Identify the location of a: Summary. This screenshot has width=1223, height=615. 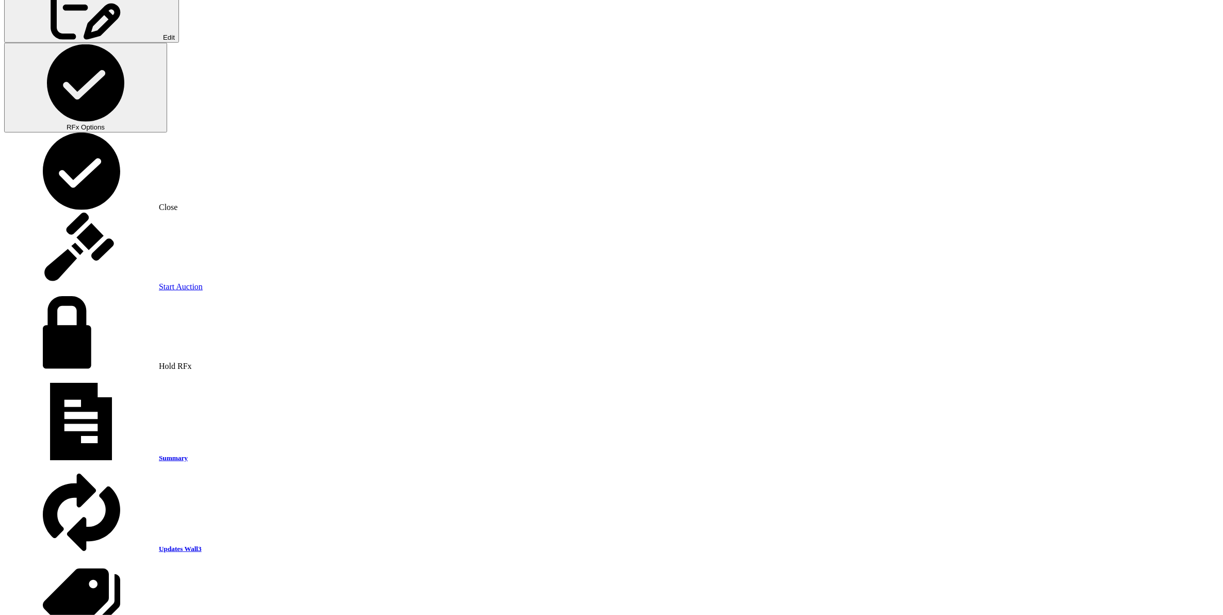
(611, 422).